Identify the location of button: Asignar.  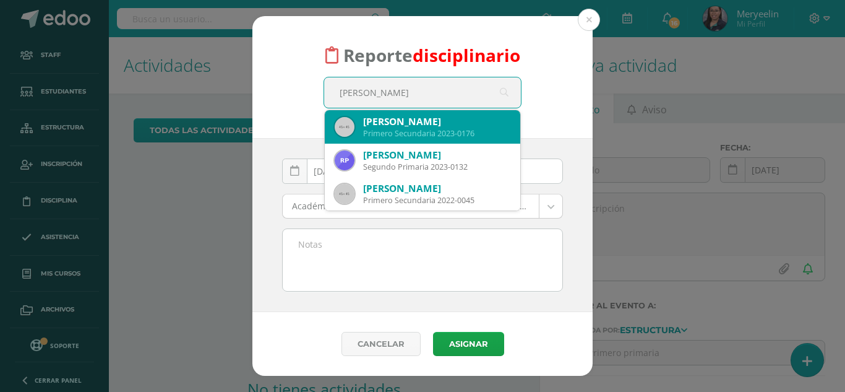
(468, 343).